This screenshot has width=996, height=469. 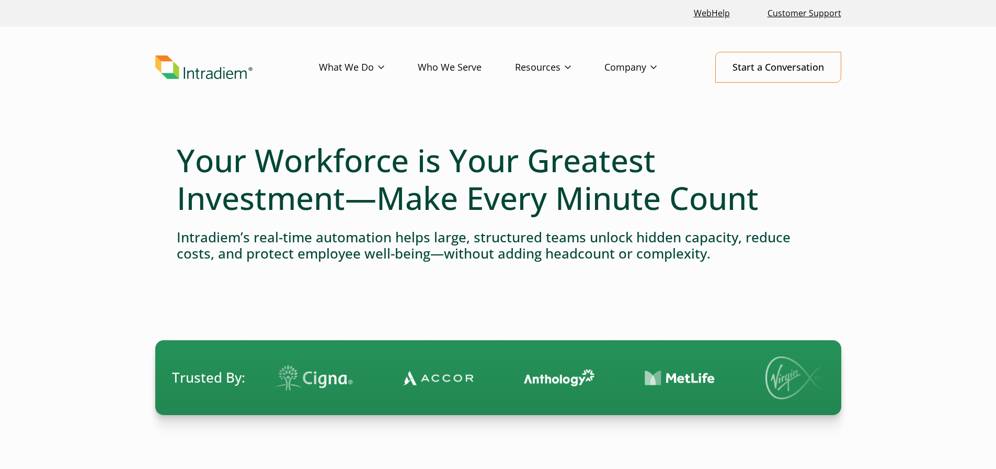 I want to click on img: Intradiem, so click(x=204, y=67).